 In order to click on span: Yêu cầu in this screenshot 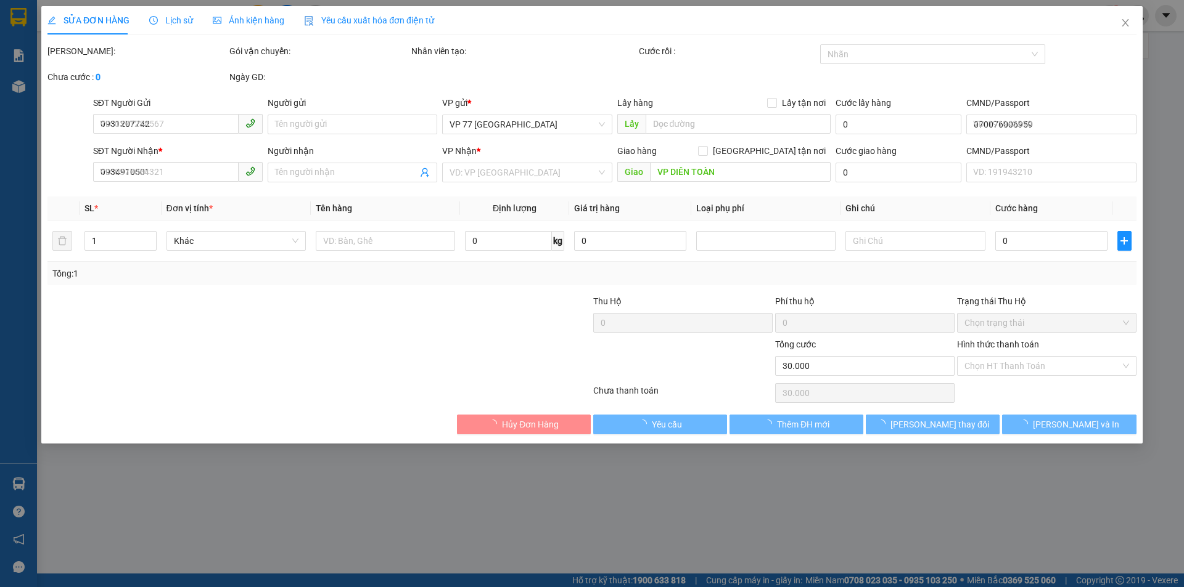, I will do `click(666, 425)`.